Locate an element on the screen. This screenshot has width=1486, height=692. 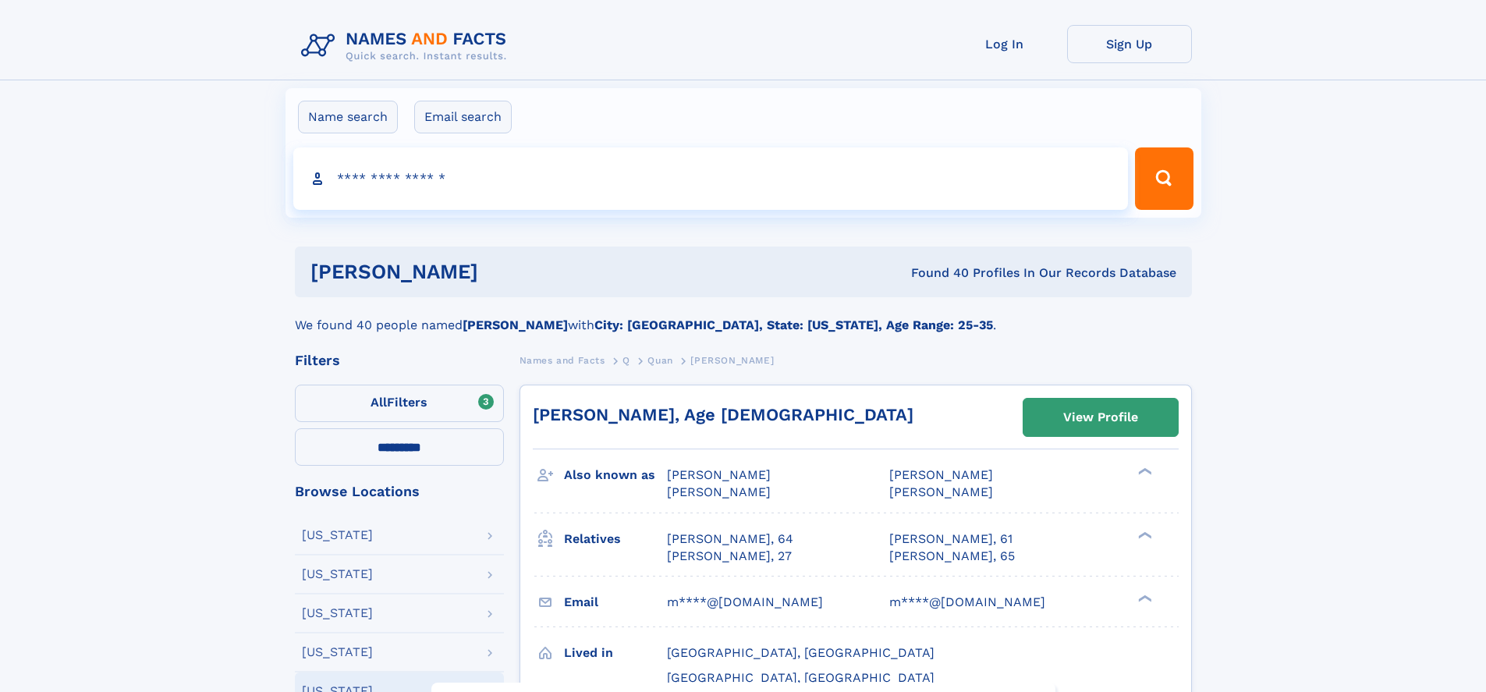
h3: Lived in is located at coordinates (615, 653).